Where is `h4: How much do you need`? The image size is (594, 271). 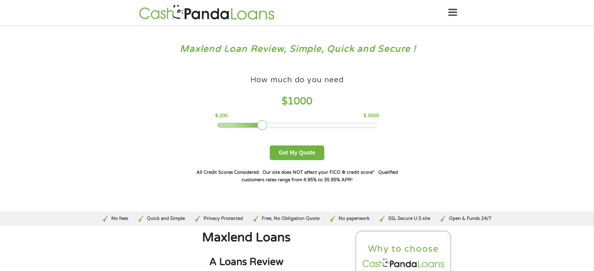 h4: How much do you need is located at coordinates (297, 80).